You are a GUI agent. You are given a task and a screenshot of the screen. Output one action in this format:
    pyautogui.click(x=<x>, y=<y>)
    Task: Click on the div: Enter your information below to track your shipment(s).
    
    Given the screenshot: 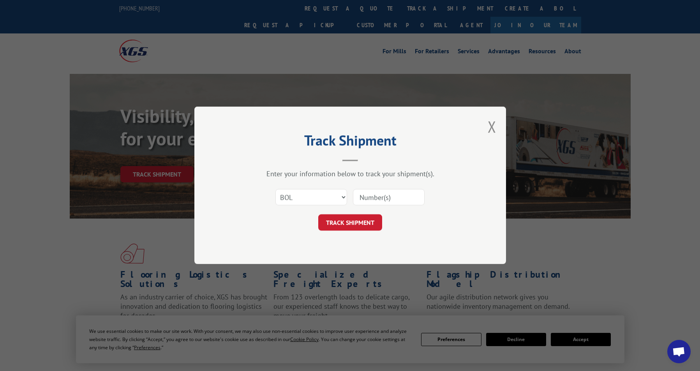 What is the action you would take?
    pyautogui.click(x=350, y=174)
    